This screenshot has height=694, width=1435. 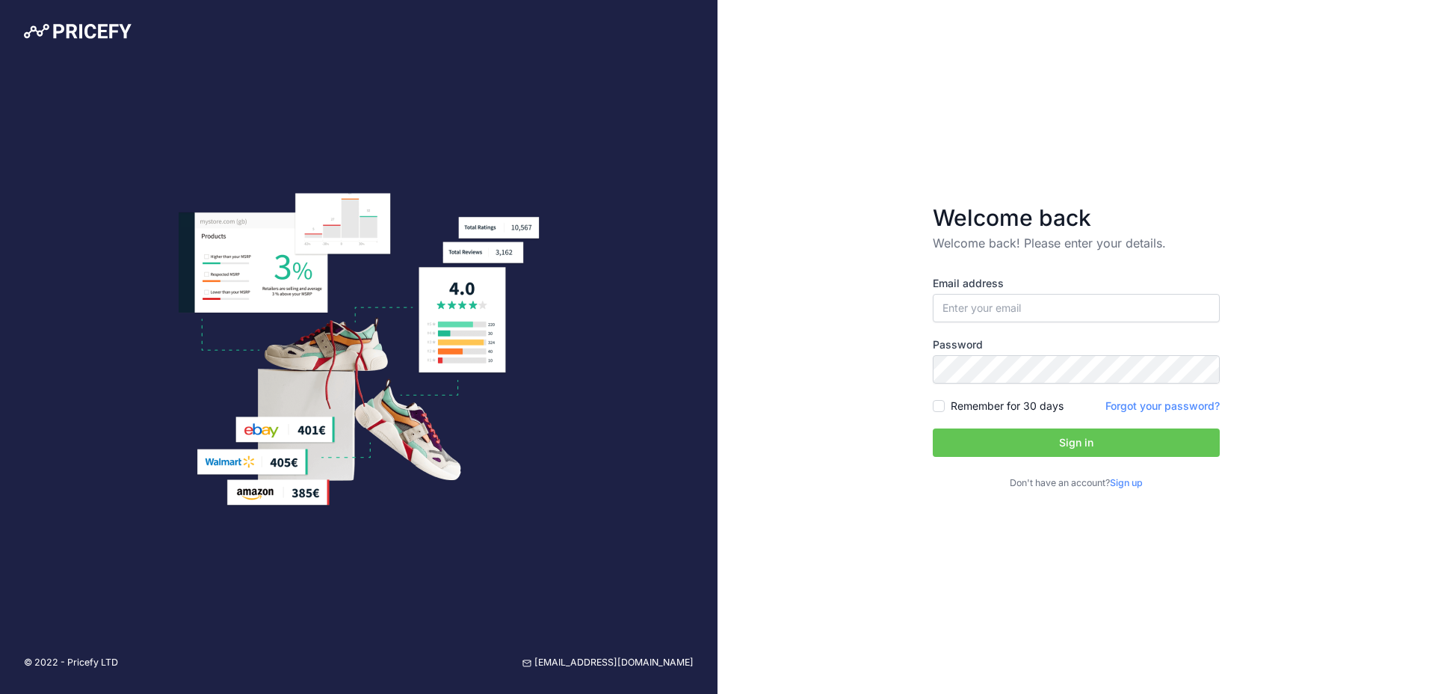 I want to click on h3: Welcome back, so click(x=1076, y=218).